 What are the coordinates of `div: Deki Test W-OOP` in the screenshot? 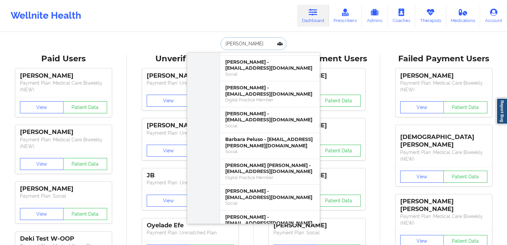 It's located at (64, 238).